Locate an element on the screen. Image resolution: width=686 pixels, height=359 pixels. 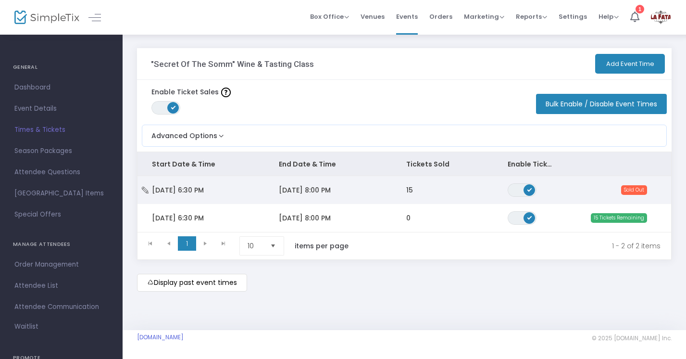
button: Bulk Enable / Disable Event Times is located at coordinates (601, 104).